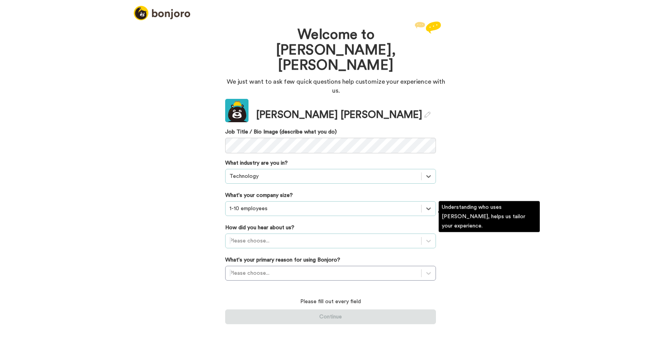  What do you see at coordinates (428, 27) in the screenshot?
I see `img: reply.svg` at bounding box center [428, 27].